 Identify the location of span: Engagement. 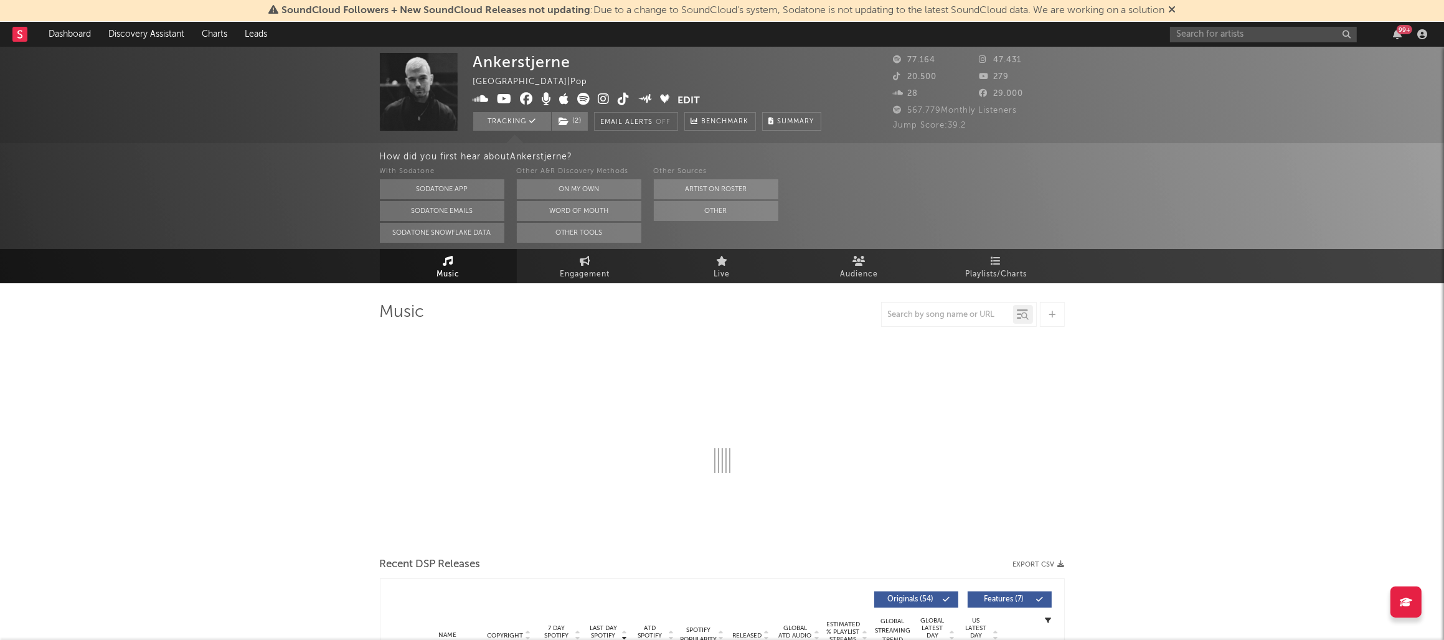
(585, 275).